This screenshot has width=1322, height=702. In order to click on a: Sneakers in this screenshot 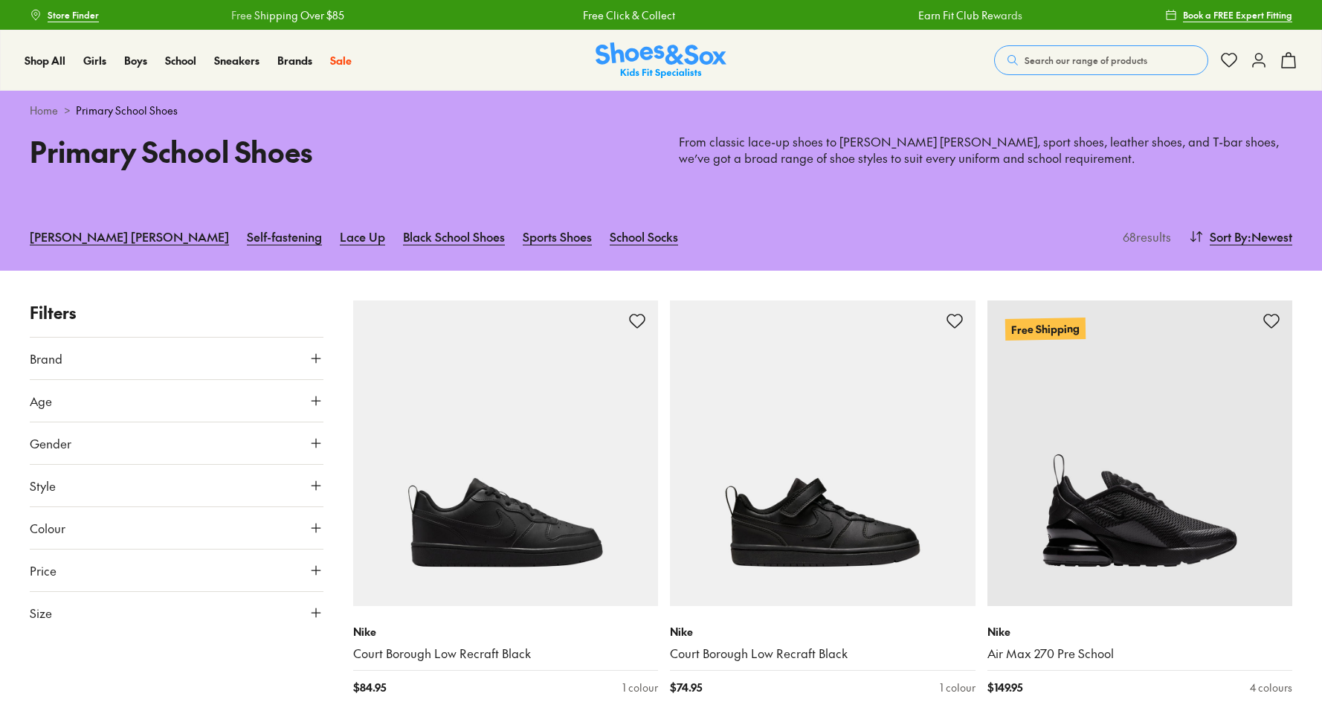, I will do `click(236, 60)`.